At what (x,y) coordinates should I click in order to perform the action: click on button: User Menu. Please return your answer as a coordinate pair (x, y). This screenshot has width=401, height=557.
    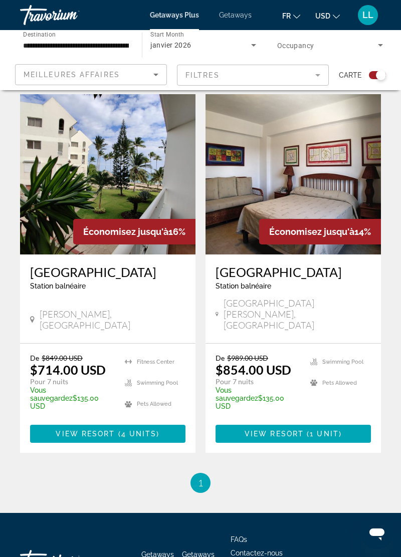
    Looking at the image, I should click on (368, 15).